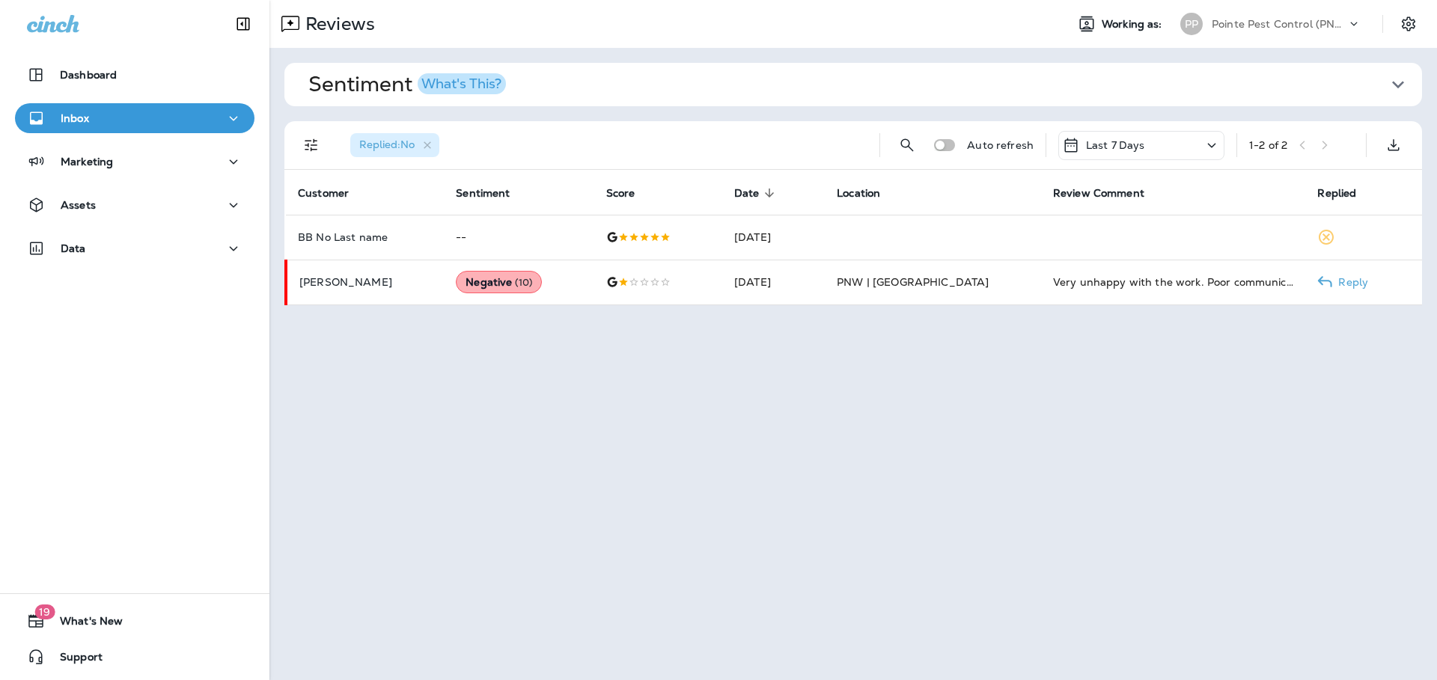 Image resolution: width=1437 pixels, height=680 pixels. I want to click on div: Replied:No, so click(394, 145).